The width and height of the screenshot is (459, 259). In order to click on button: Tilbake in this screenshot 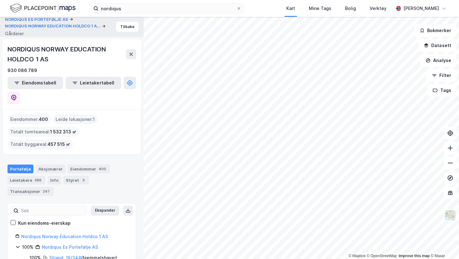, I will do `click(127, 27)`.